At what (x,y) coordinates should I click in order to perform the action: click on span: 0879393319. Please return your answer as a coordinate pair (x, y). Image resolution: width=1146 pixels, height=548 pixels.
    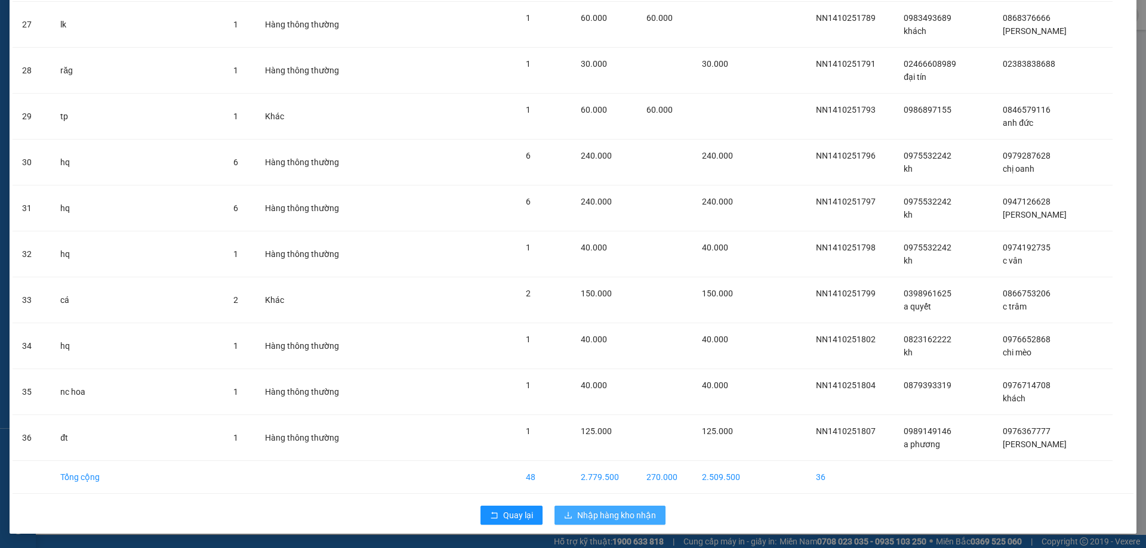
    Looking at the image, I should click on (927, 385).